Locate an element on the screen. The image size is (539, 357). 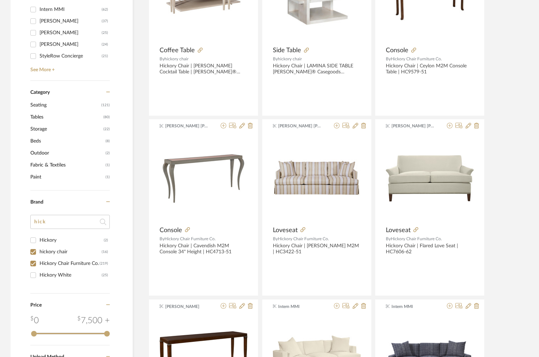
span: Beds is located at coordinates (67, 141).